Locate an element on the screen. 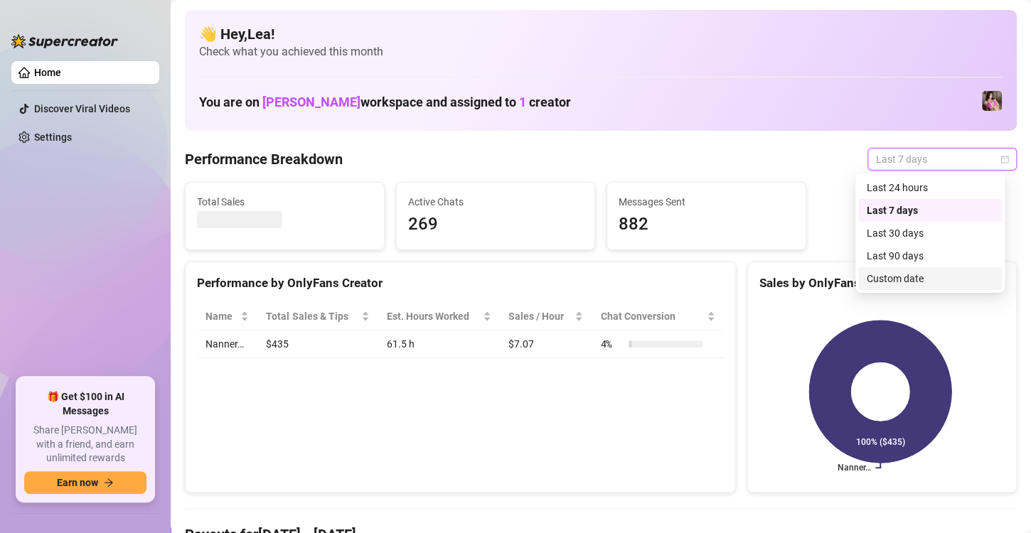 This screenshot has width=1031, height=533. span: 1 is located at coordinates (523, 102).